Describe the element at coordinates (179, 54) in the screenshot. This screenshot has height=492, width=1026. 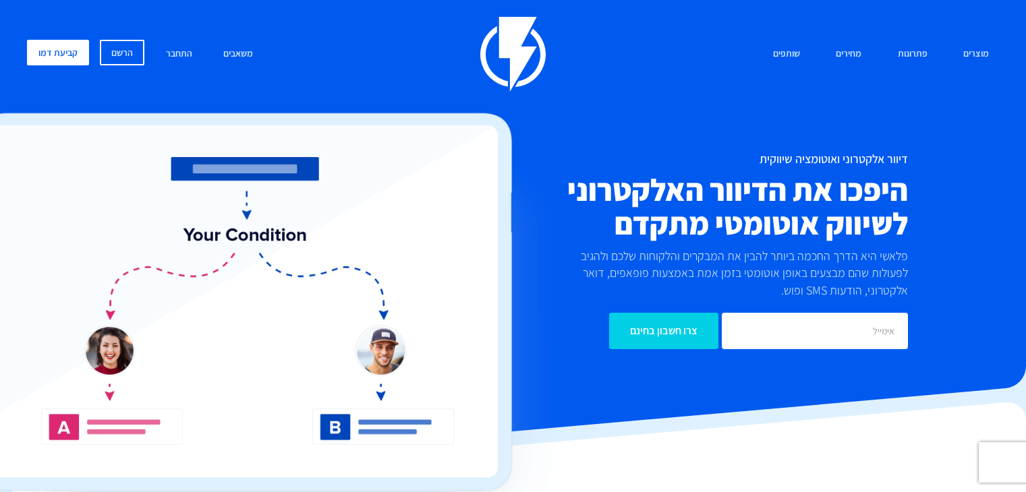
I see `a: התחבר` at that location.